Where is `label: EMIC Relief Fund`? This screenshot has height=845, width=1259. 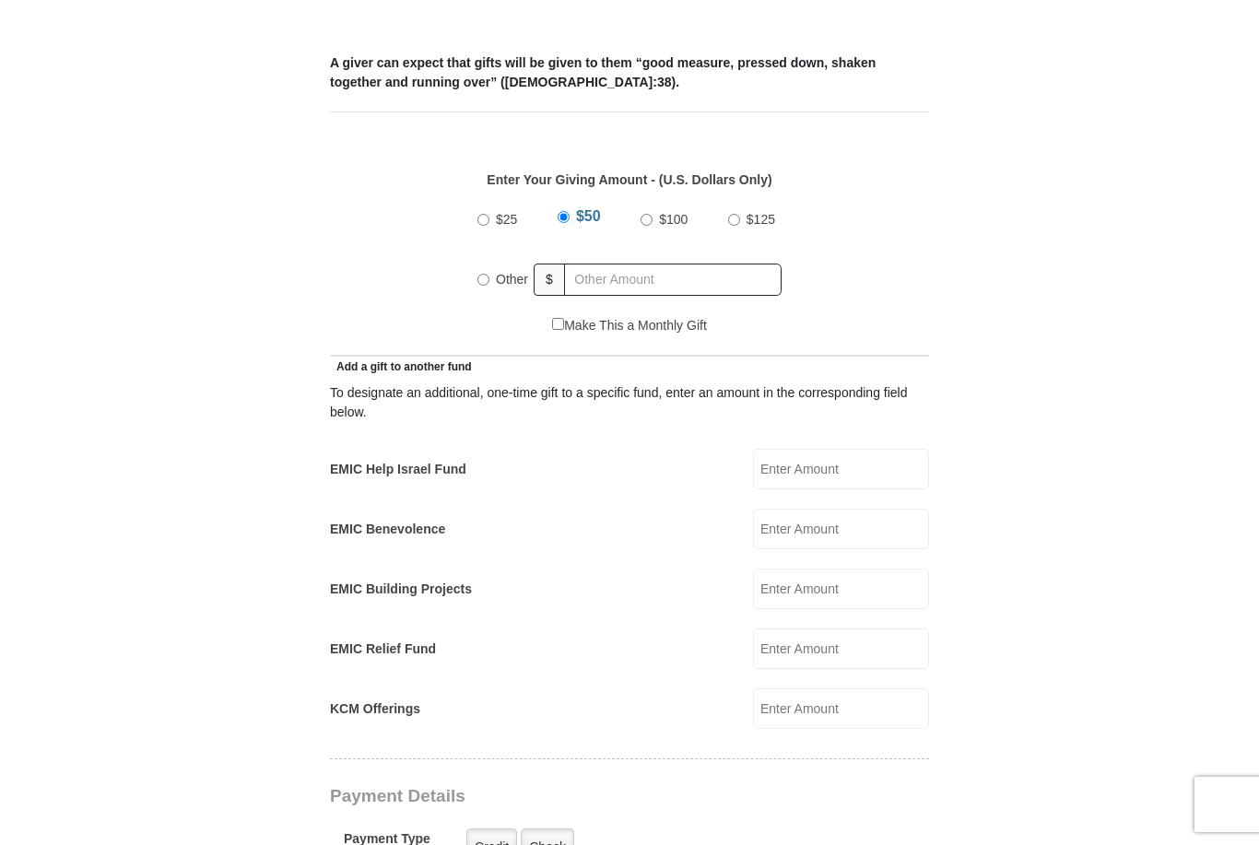 label: EMIC Relief Fund is located at coordinates (383, 649).